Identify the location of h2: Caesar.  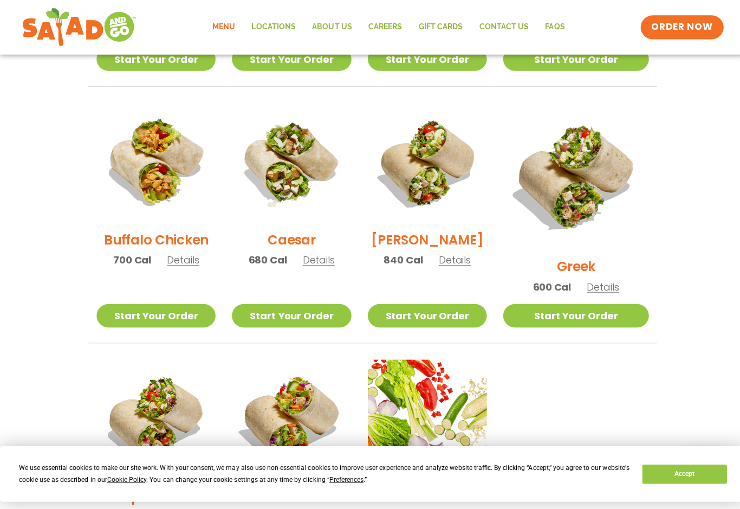
(289, 238).